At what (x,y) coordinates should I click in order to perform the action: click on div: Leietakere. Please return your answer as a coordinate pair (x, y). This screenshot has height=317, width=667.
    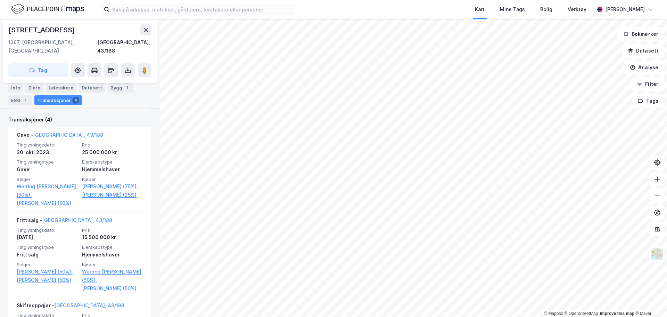
    Looking at the image, I should click on (61, 88).